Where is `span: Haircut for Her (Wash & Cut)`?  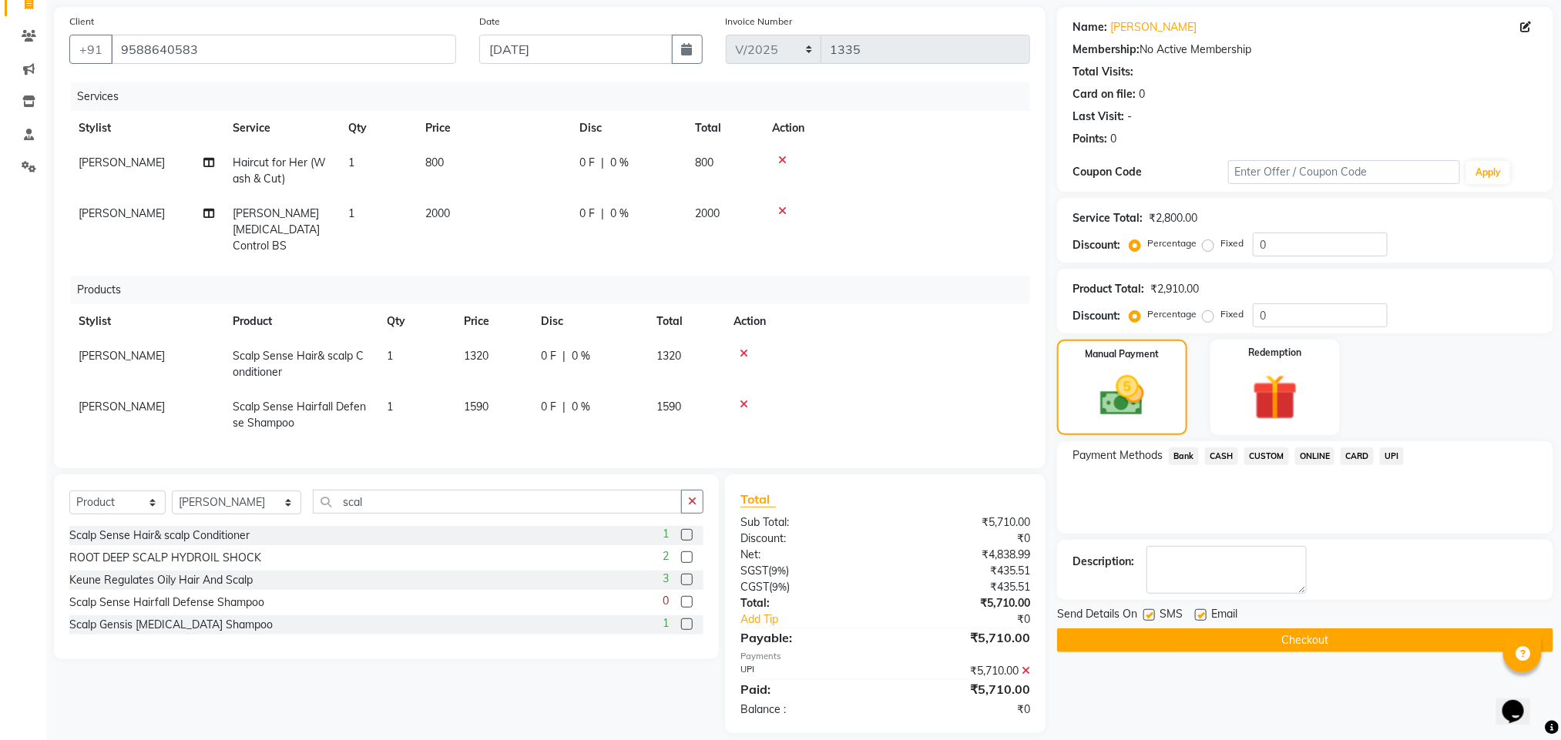
span: Haircut for Her (Wash & Cut) is located at coordinates (279, 170).